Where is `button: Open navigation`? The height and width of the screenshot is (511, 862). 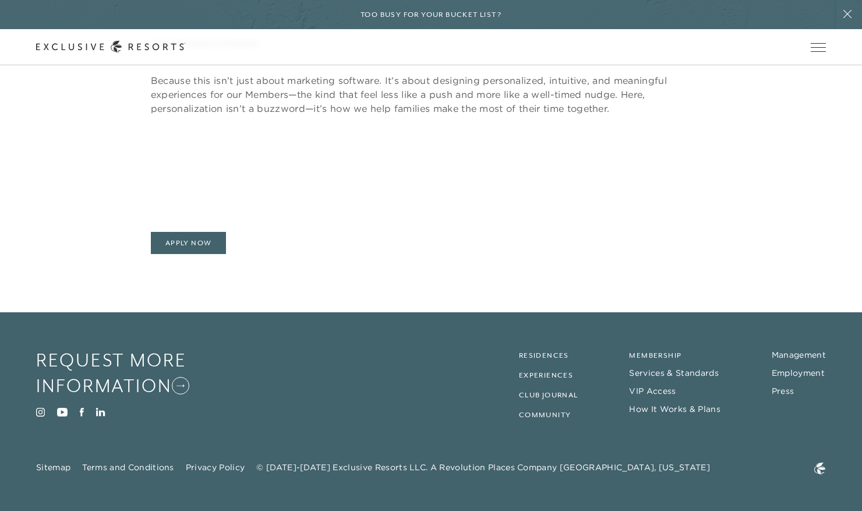 button: Open navigation is located at coordinates (818, 47).